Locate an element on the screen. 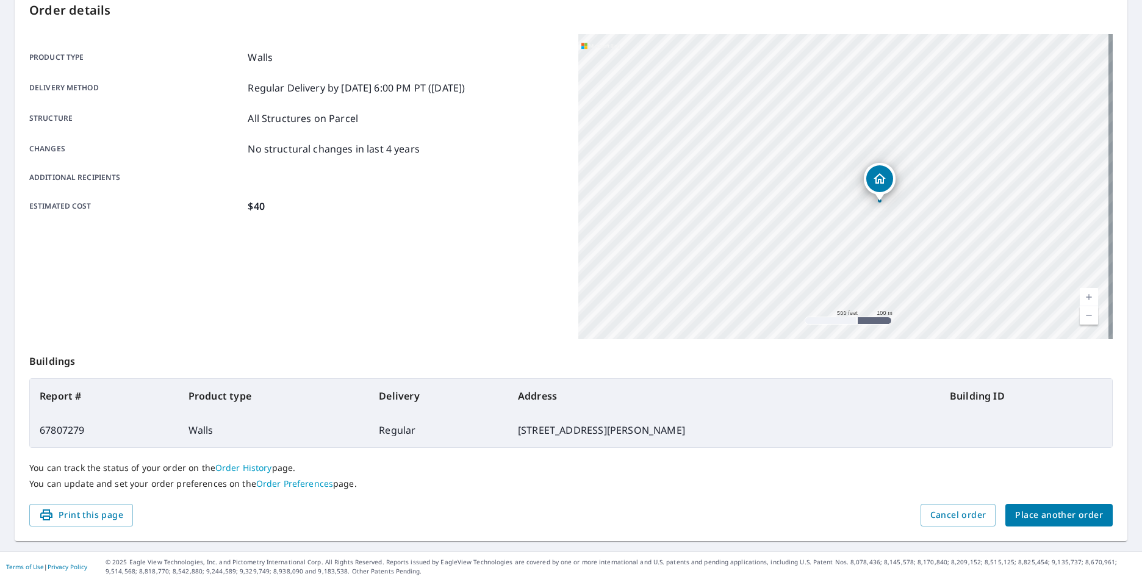 This screenshot has height=582, width=1142. td: 67807279 is located at coordinates (104, 430).